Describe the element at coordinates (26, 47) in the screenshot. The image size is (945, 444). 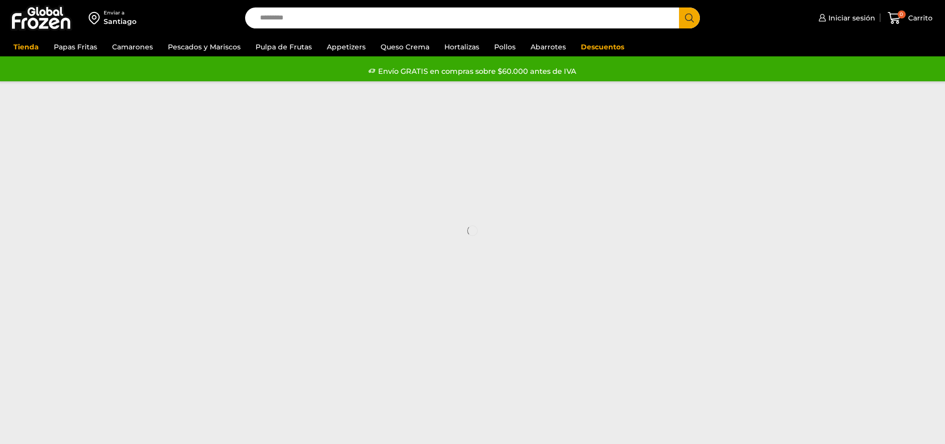
I see `a: Tienda` at that location.